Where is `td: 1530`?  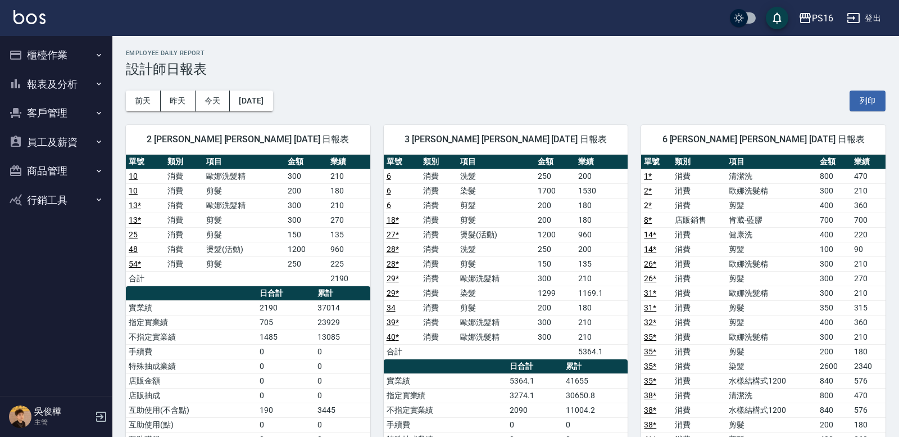 td: 1530 is located at coordinates (601, 191).